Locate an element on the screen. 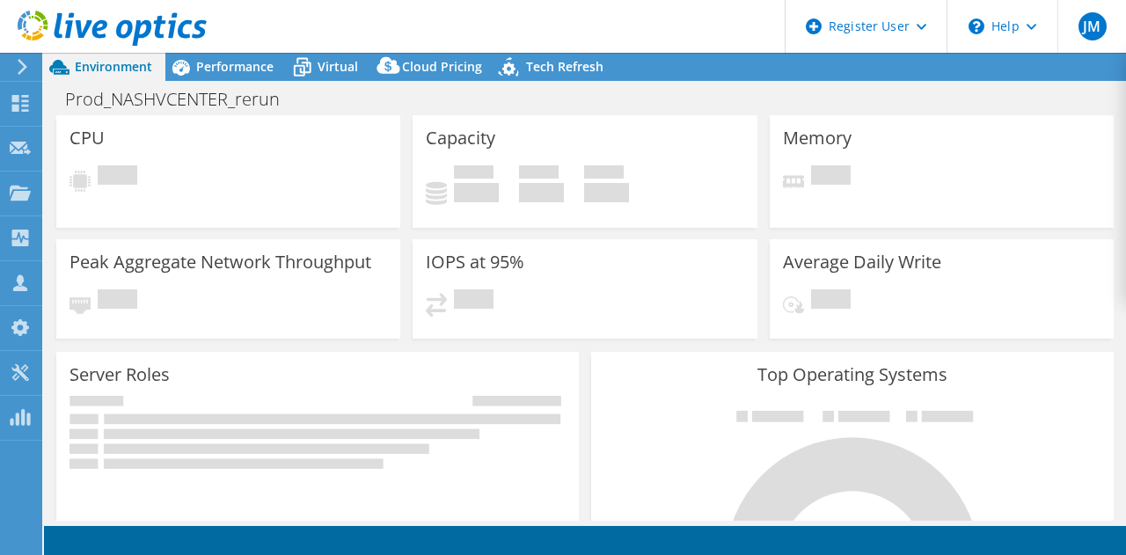  span: Environment is located at coordinates (113, 66).